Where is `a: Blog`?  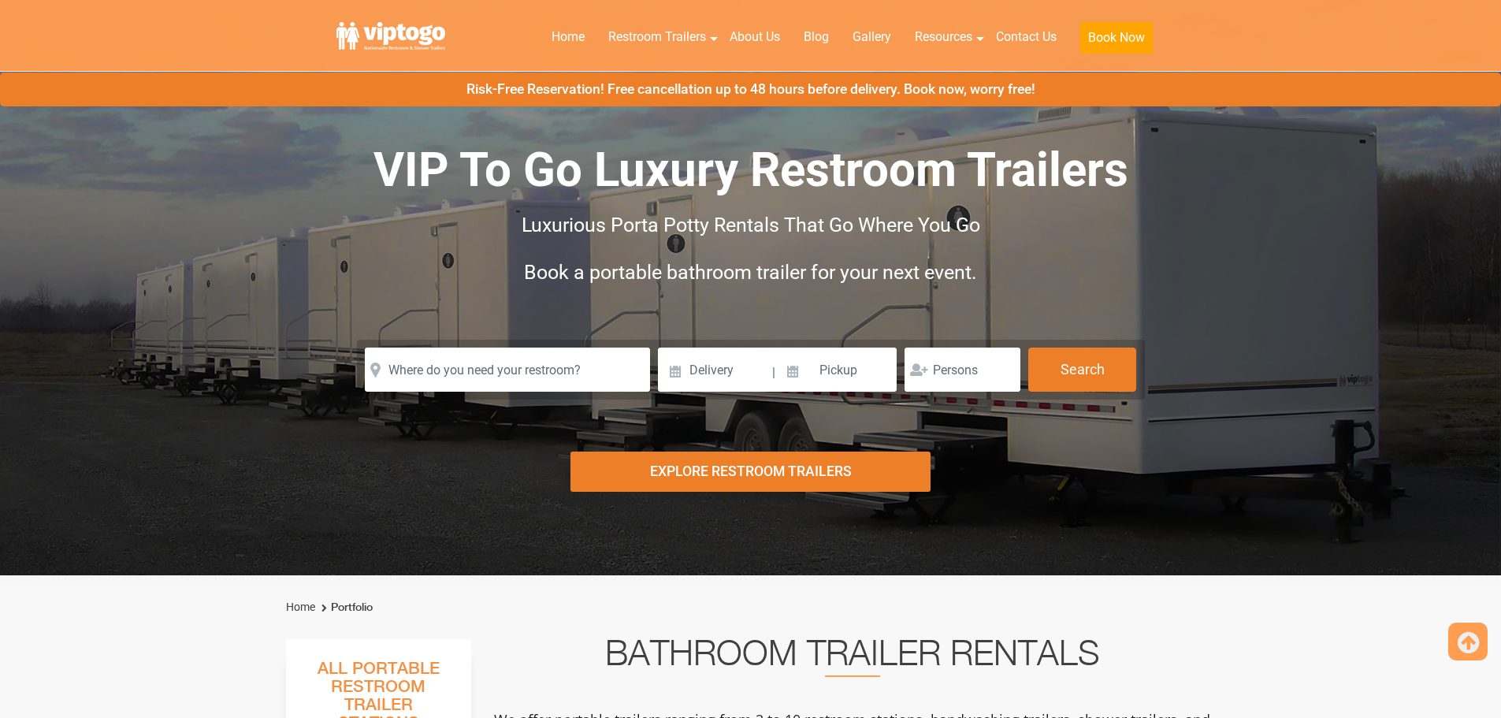
a: Blog is located at coordinates (816, 37).